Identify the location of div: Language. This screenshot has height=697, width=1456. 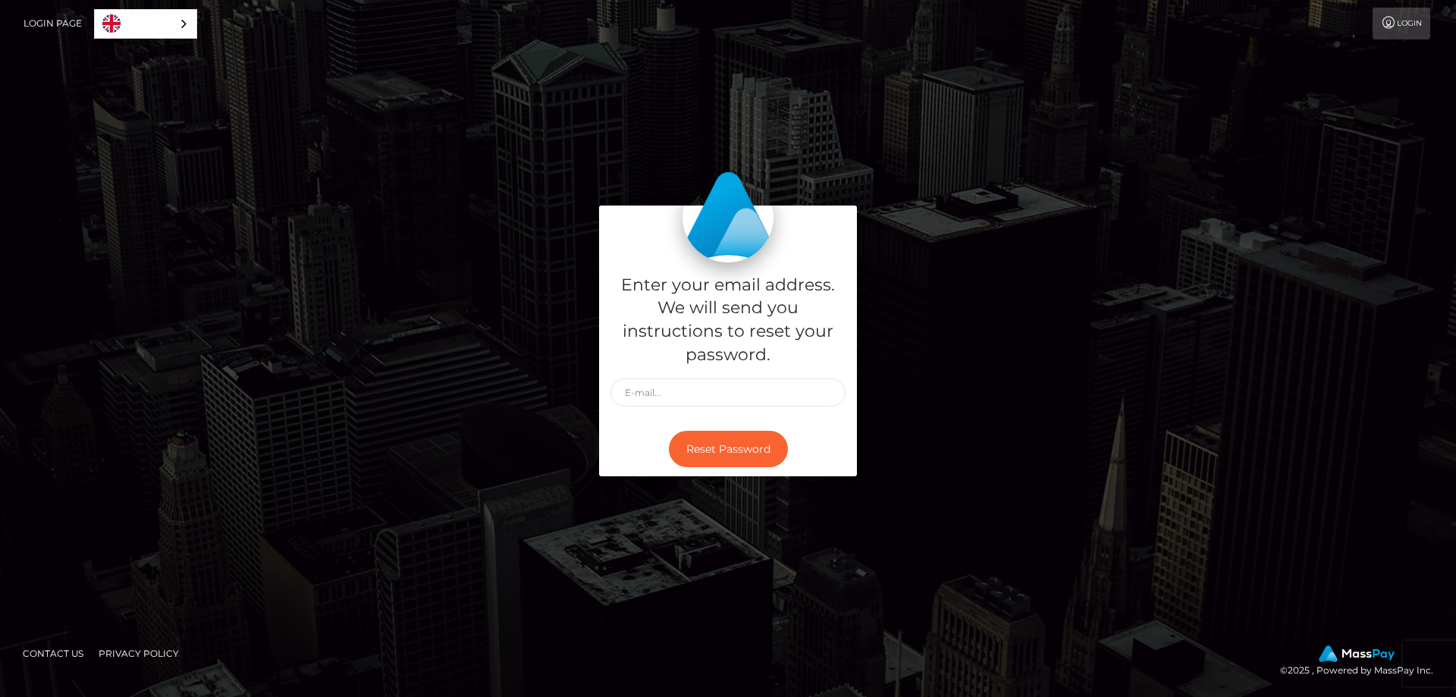
(146, 24).